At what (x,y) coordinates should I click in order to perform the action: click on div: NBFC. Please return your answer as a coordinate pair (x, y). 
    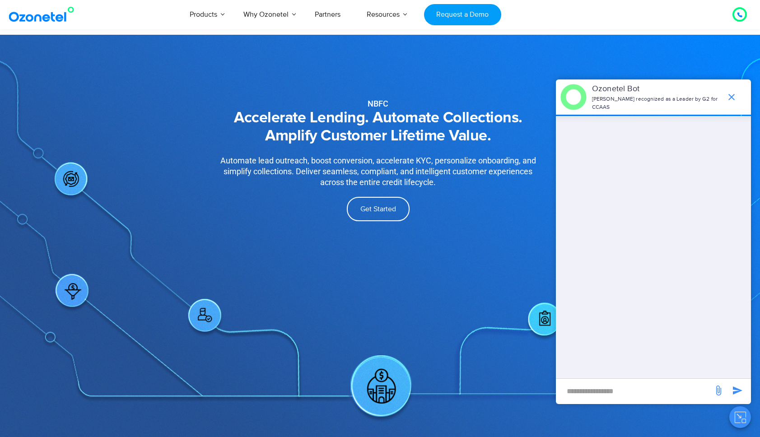
    Looking at the image, I should click on (378, 104).